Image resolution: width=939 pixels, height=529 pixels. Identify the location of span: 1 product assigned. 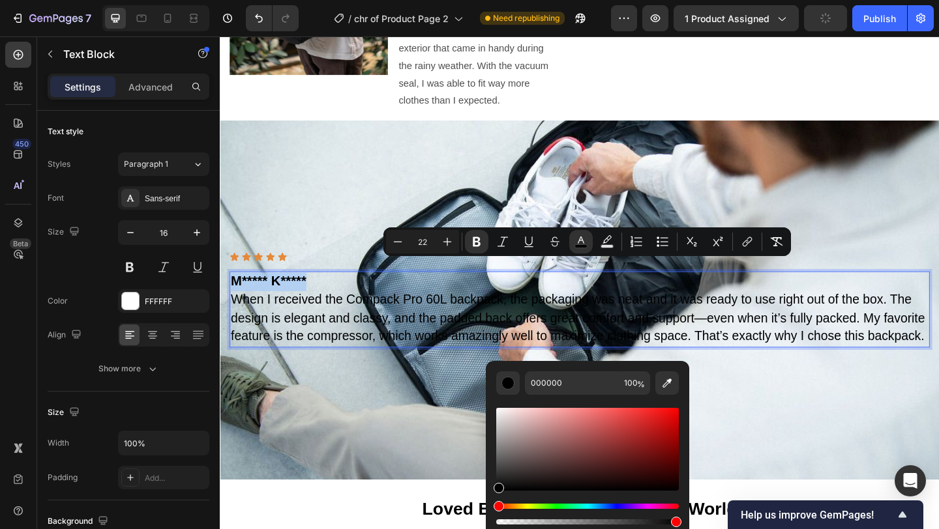
(727, 18).